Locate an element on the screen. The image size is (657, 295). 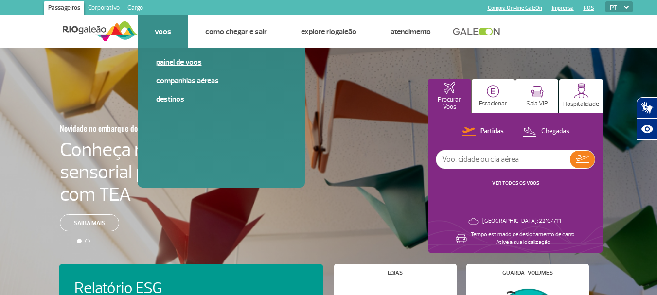
img: vipRoom.svg is located at coordinates (537, 91).